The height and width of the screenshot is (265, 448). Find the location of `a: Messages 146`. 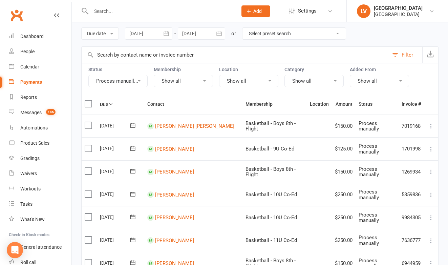

a: Messages 146 is located at coordinates (40, 112).